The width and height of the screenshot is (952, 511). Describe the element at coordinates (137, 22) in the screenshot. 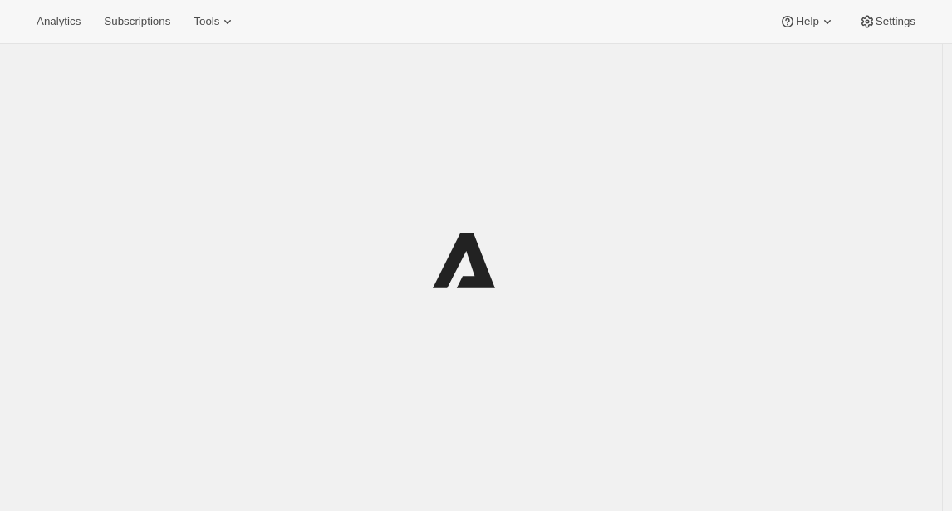

I see `button: Subscriptions` at that location.